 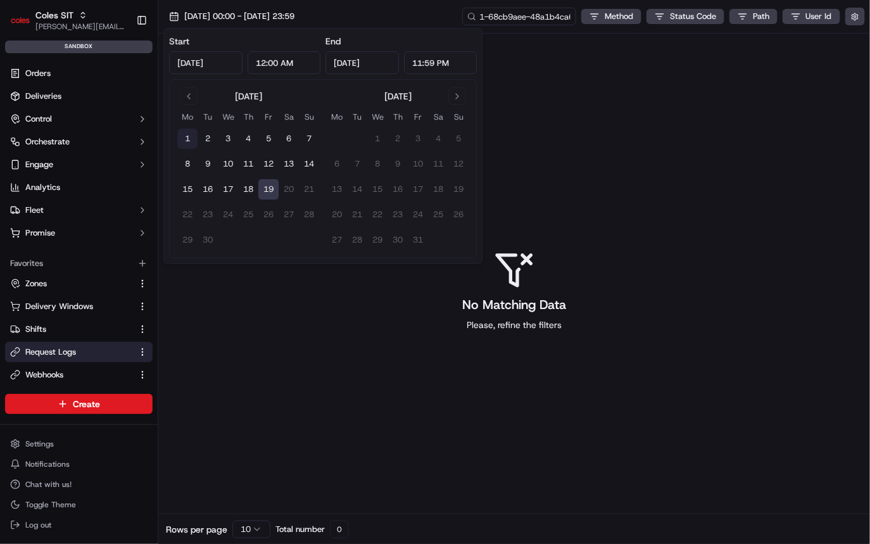 What do you see at coordinates (196, 529) in the screenshot?
I see `span: Rows per page` at bounding box center [196, 529].